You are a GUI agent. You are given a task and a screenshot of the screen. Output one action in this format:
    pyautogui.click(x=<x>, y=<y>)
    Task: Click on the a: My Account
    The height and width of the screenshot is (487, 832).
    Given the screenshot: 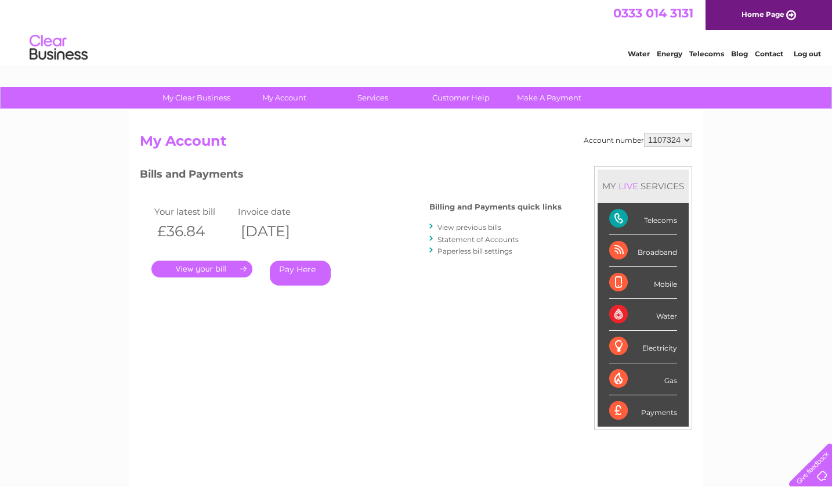 What is the action you would take?
    pyautogui.click(x=284, y=97)
    